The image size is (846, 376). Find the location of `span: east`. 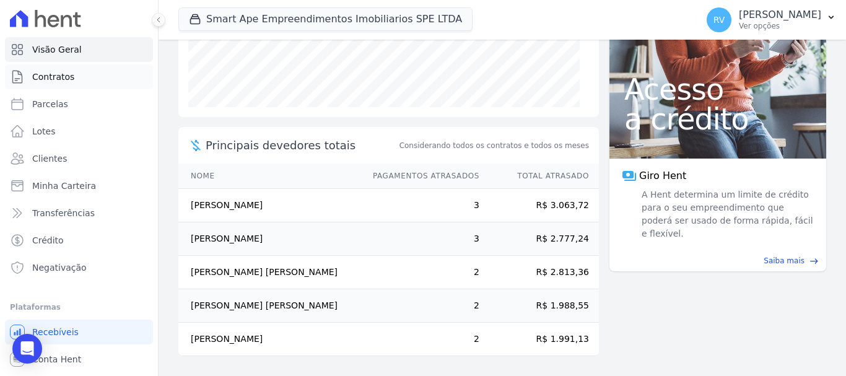

span: east is located at coordinates (814, 261).